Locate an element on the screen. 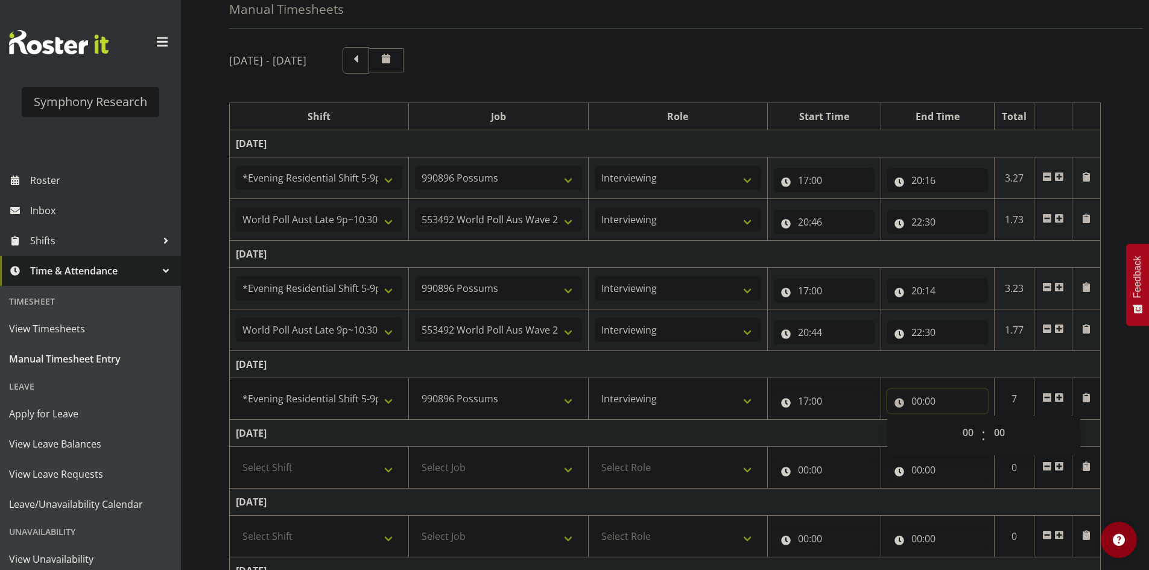 This screenshot has width=1149, height=570. span: Manual Timesheet Entry is located at coordinates (90, 359).